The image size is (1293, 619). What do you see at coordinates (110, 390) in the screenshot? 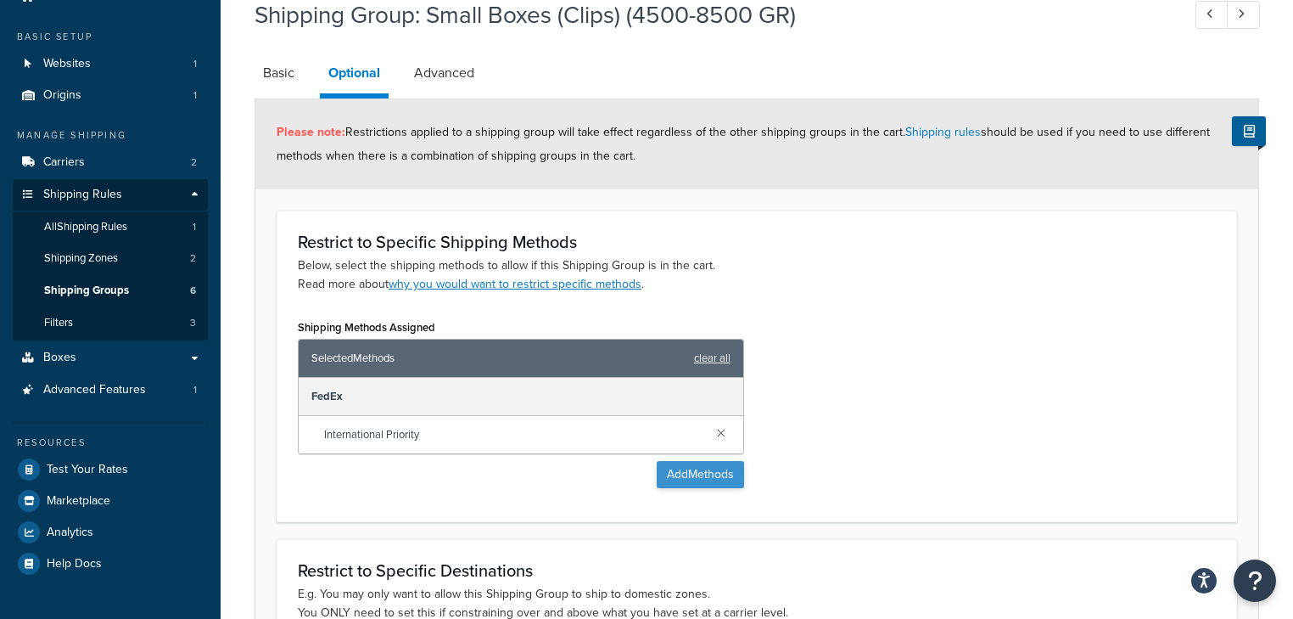
I see `li: Advanced Features` at bounding box center [110, 390].